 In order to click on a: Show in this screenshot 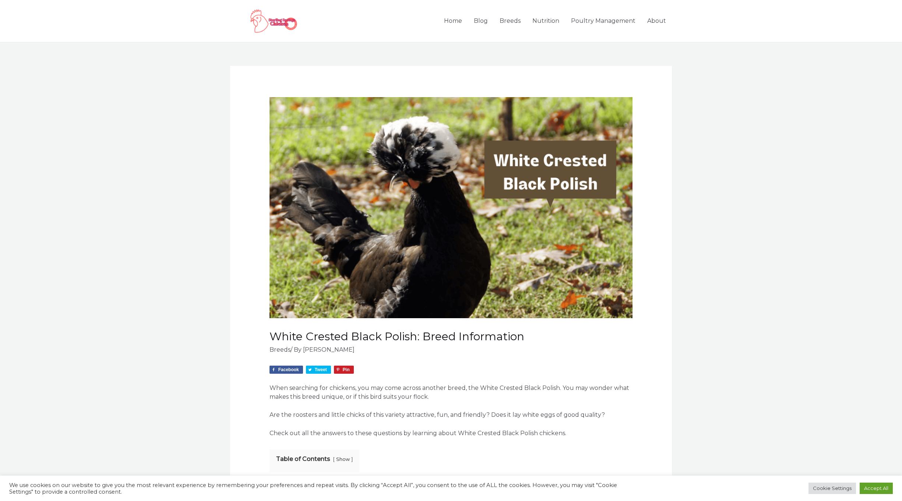, I will do `click(343, 460)`.